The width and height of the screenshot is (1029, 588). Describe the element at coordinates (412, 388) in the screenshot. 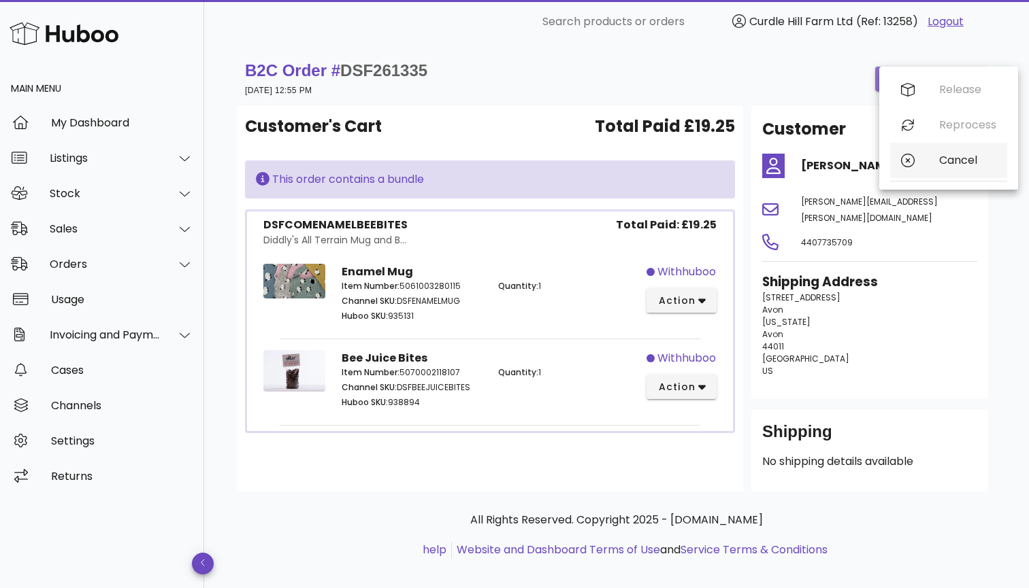

I see `p: DSFBEEJUICEBITES` at that location.